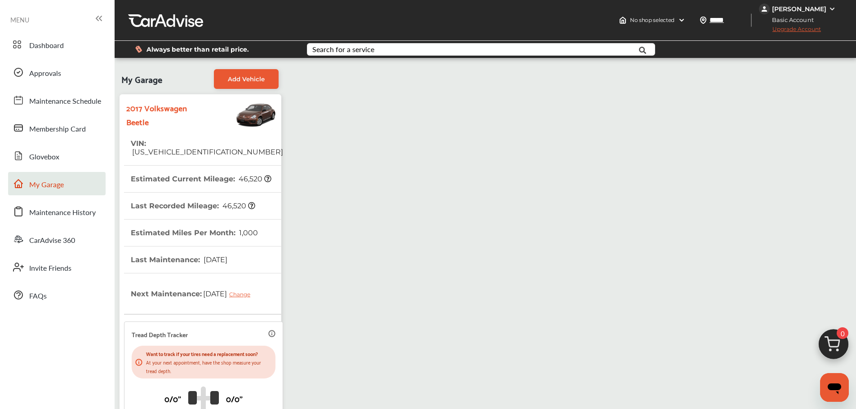  What do you see at coordinates (57, 156) in the screenshot?
I see `a: Glovebox` at bounding box center [57, 156].